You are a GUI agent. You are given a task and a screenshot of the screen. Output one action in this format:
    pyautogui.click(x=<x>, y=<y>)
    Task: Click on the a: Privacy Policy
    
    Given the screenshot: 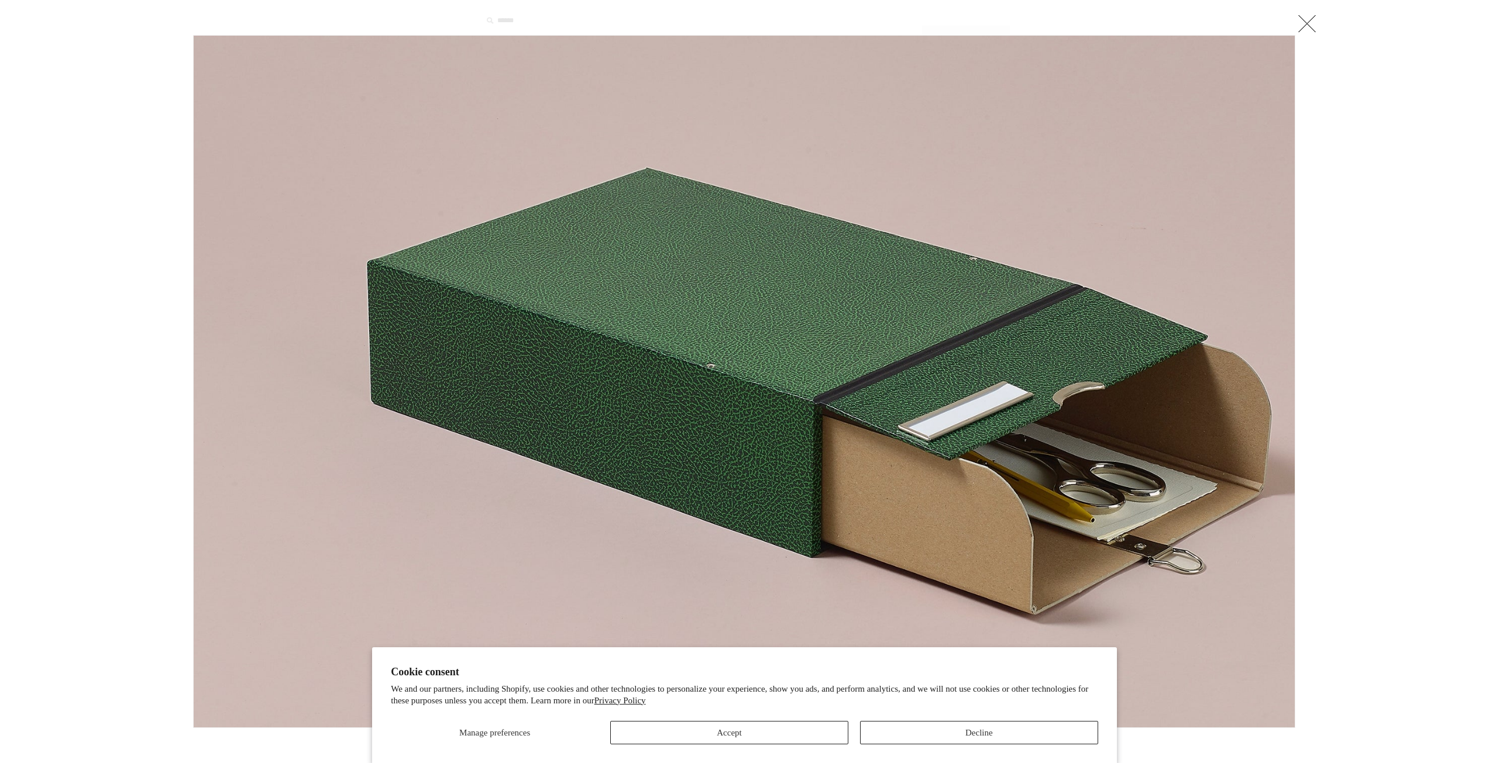 What is the action you would take?
    pyautogui.click(x=620, y=701)
    